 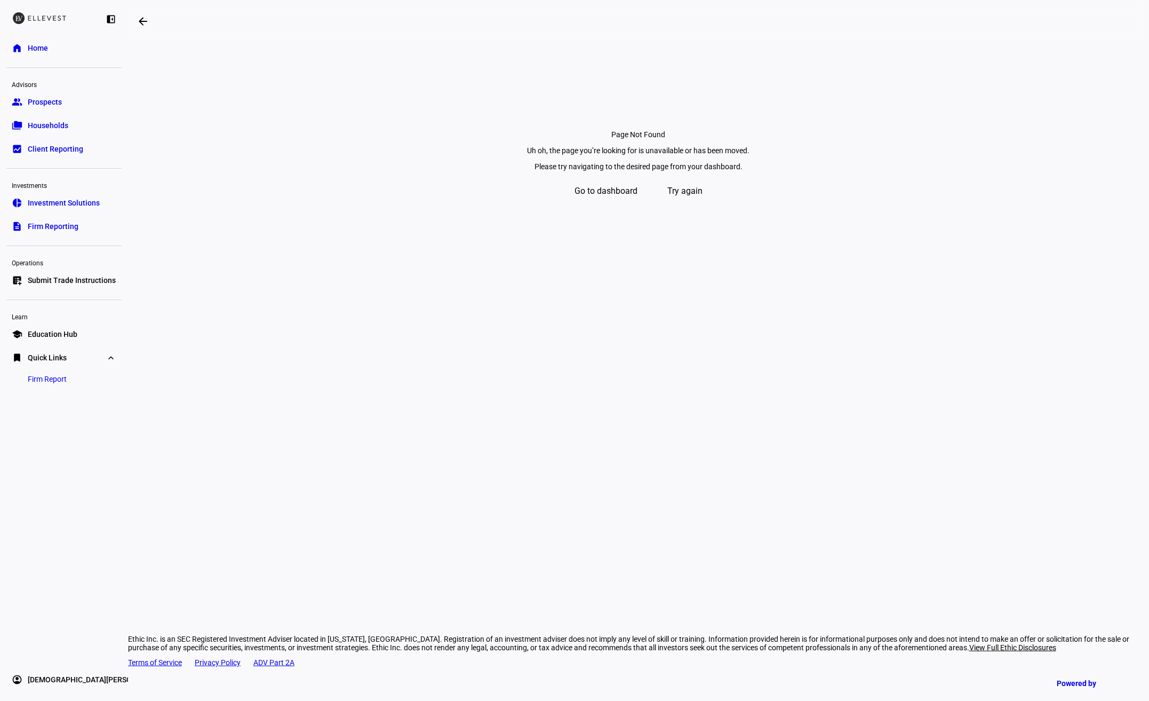 What do you see at coordinates (274, 662) in the screenshot?
I see `a: ADV Part 2A` at bounding box center [274, 662].